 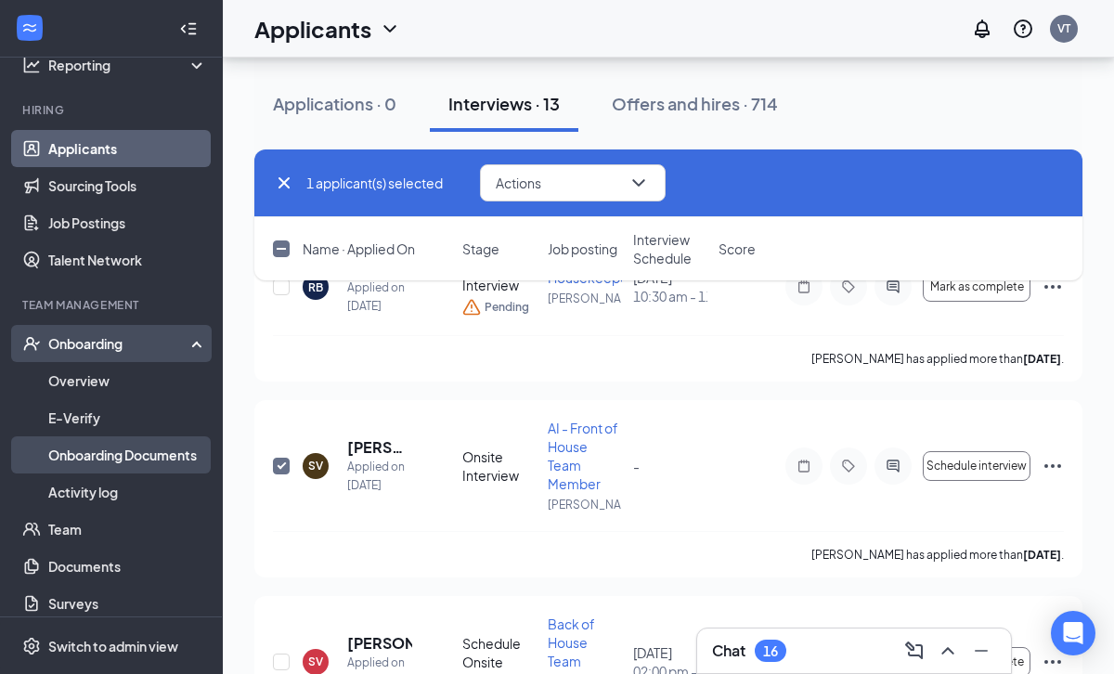 What do you see at coordinates (120, 343) in the screenshot?
I see `div: Onboarding` at bounding box center [120, 343].